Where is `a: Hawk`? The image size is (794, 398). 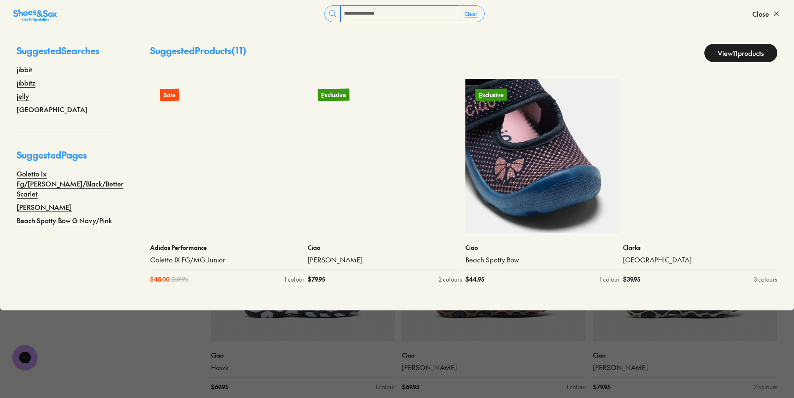
a: Hawk is located at coordinates (303, 367).